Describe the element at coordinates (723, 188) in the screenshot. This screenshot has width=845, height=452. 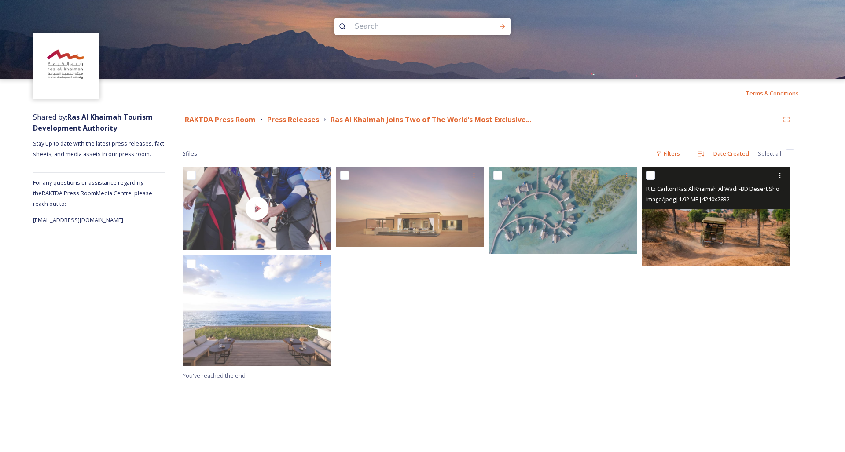
I see `span: Ritz Carlton Ras Al Khaimah Al Wadi -BD Desert Shoot (3).jpg` at that location.